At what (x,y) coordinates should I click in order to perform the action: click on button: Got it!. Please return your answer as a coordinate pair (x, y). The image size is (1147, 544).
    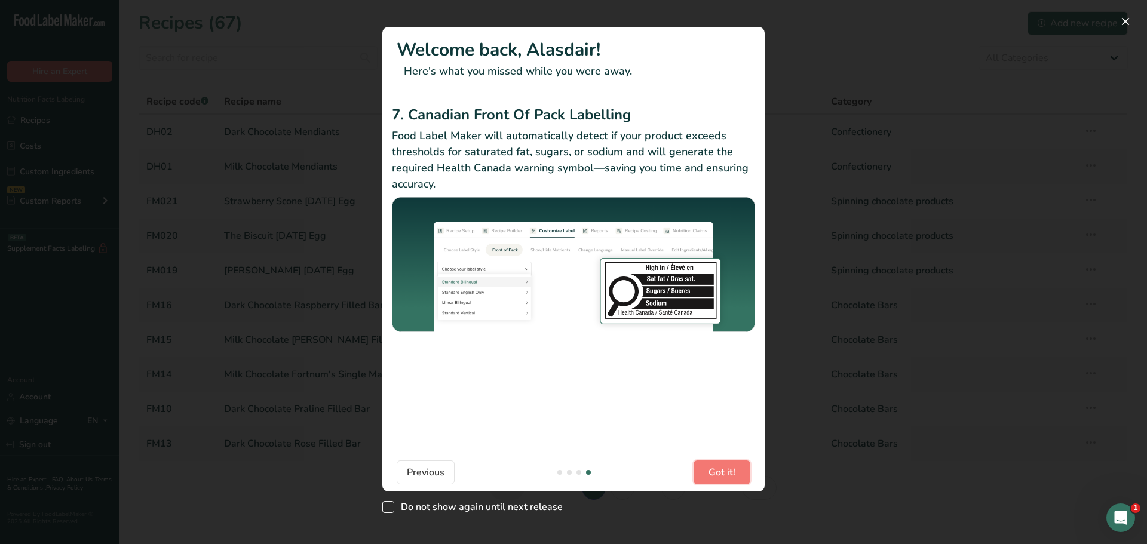
    Looking at the image, I should click on (722, 473).